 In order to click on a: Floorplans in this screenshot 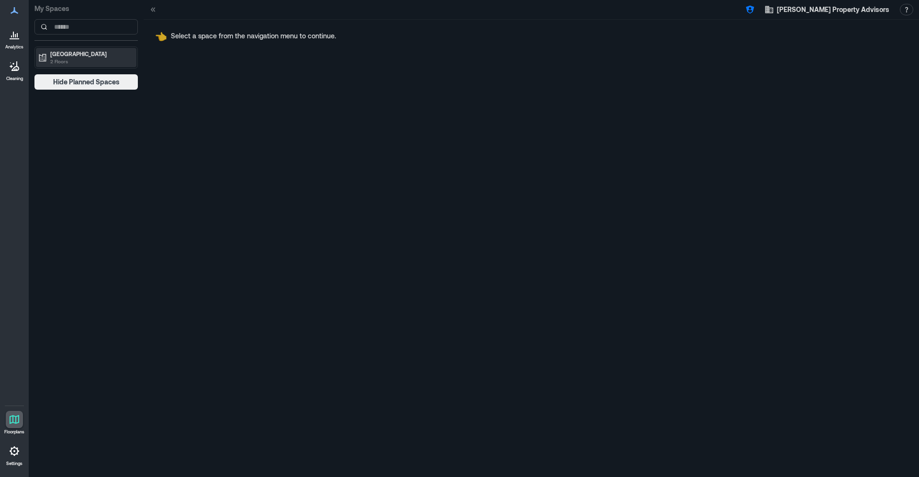, I will do `click(14, 422)`.